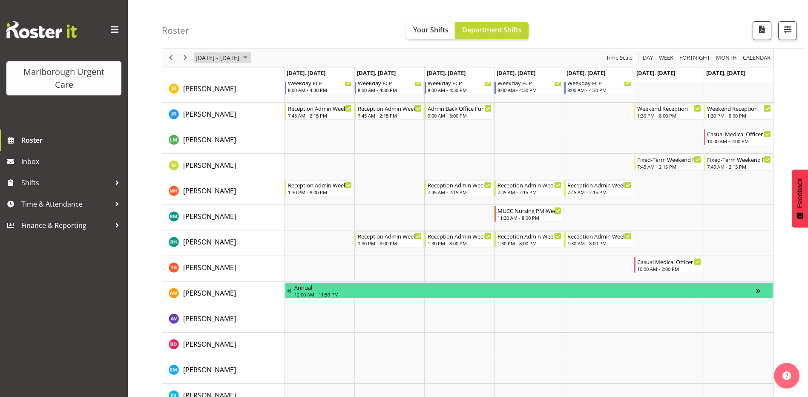 Image resolution: width=808 pixels, height=397 pixels. What do you see at coordinates (525, 287) in the screenshot?
I see `div: Annual` at bounding box center [525, 287].